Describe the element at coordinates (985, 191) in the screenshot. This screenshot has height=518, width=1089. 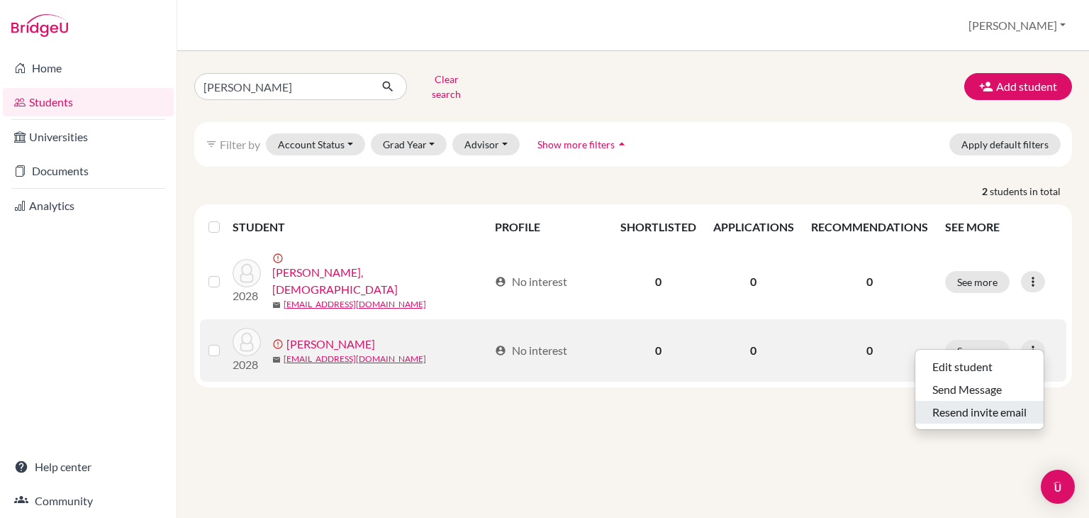
I see `strong: 2` at that location.